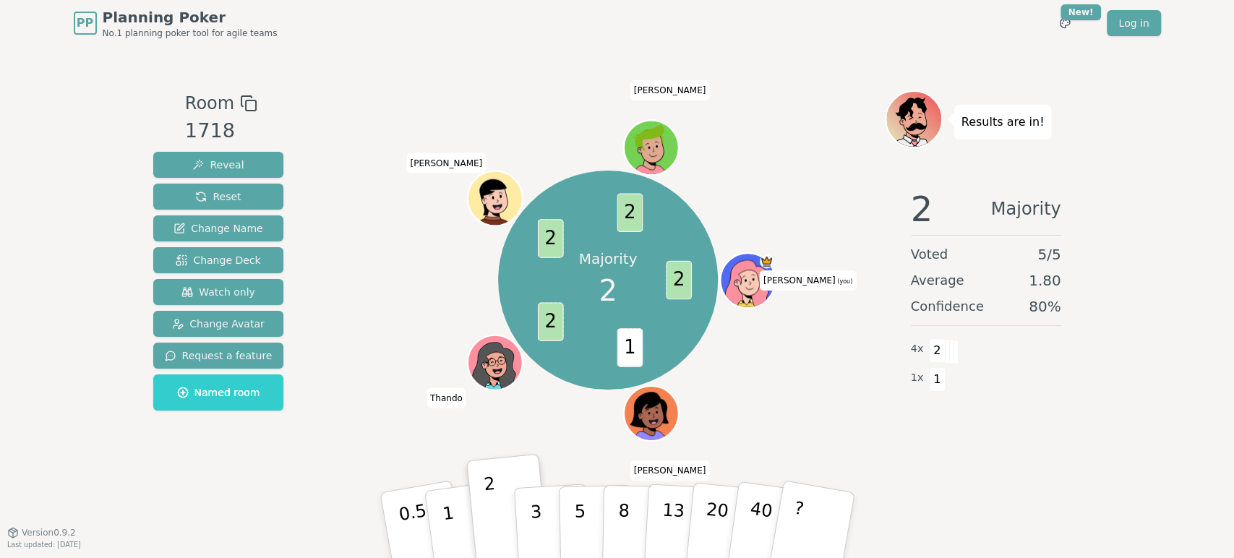 Image resolution: width=1234 pixels, height=558 pixels. What do you see at coordinates (221, 131) in the screenshot?
I see `div: 1718` at bounding box center [221, 131].